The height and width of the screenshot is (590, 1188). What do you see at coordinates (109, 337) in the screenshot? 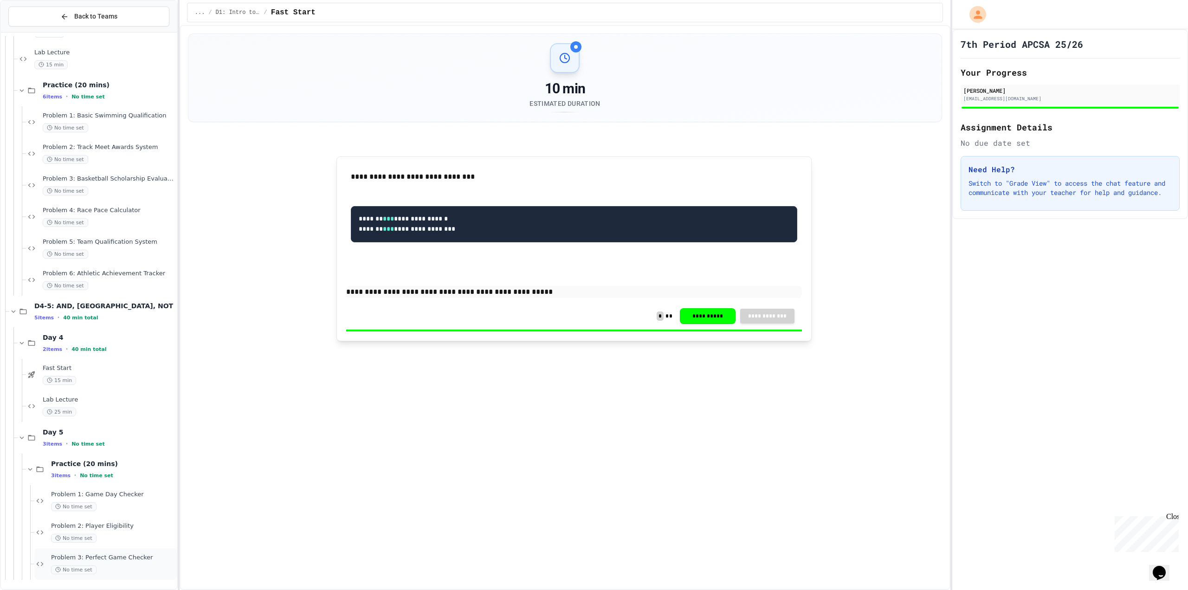
I see `span: Day 4` at bounding box center [109, 337].